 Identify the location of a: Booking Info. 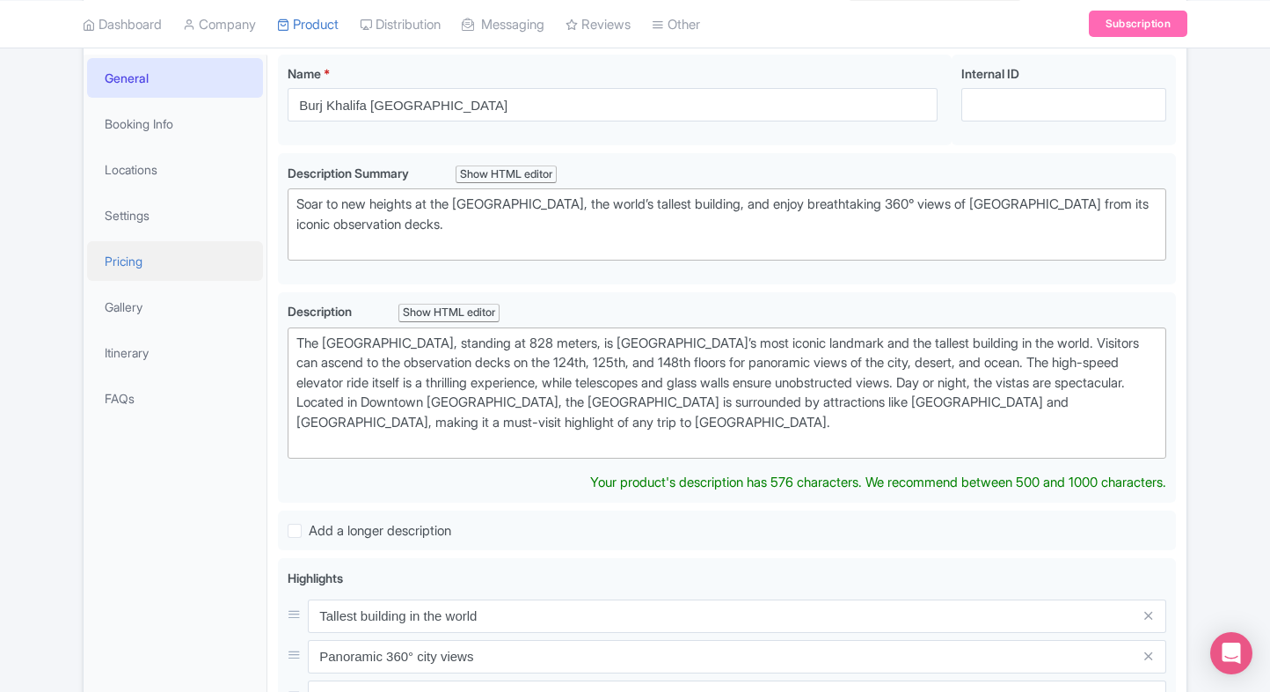
(175, 123).